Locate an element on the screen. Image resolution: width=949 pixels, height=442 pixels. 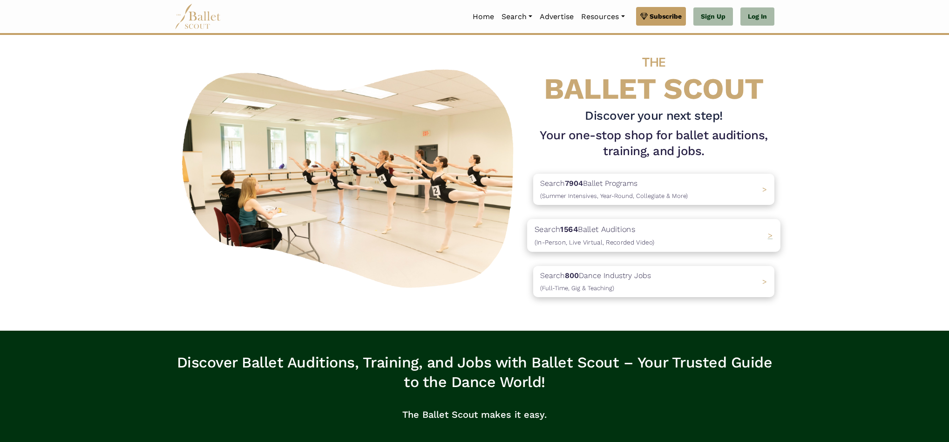
img: gem.svg is located at coordinates (644, 16).